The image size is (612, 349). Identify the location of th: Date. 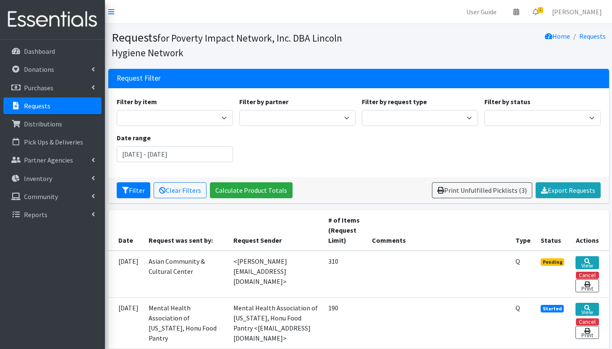
(126, 230).